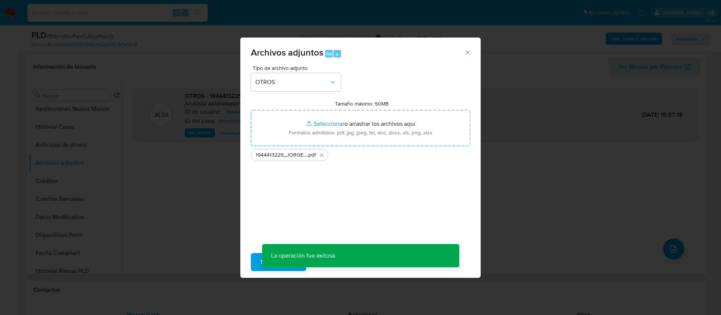 This screenshot has width=721, height=315. I want to click on button: Subir archivo, so click(278, 262).